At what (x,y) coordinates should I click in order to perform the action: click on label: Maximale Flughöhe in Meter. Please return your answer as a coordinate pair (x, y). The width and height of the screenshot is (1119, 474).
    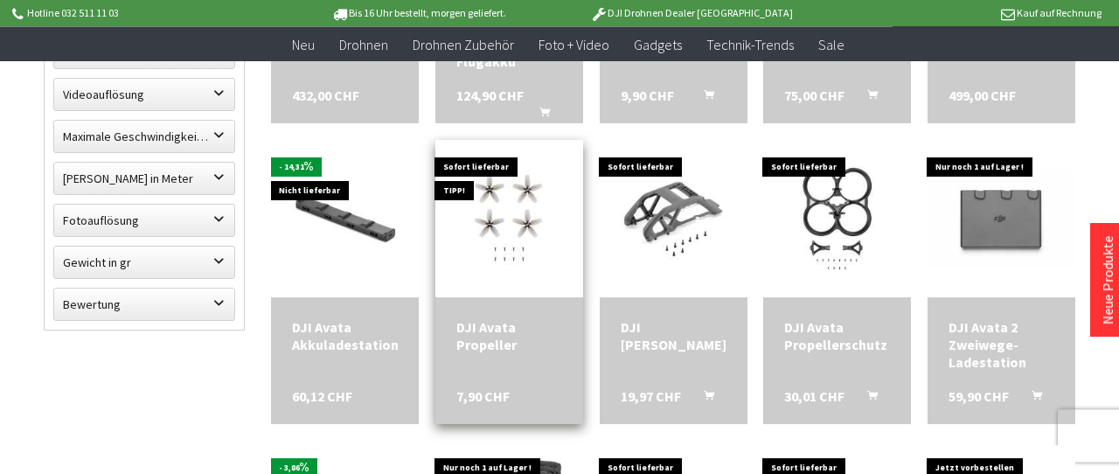
    Looking at the image, I should click on (144, 178).